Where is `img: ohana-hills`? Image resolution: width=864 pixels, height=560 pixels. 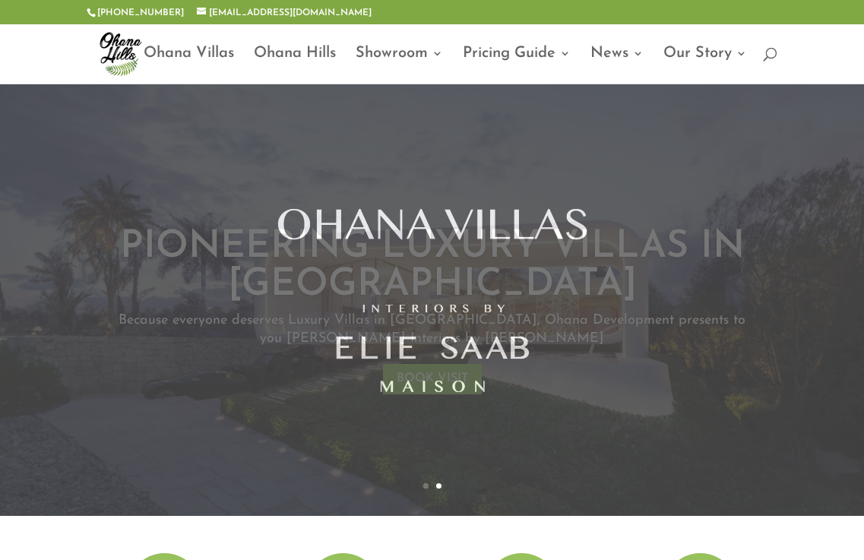
img: ohana-hills is located at coordinates (120, 53).